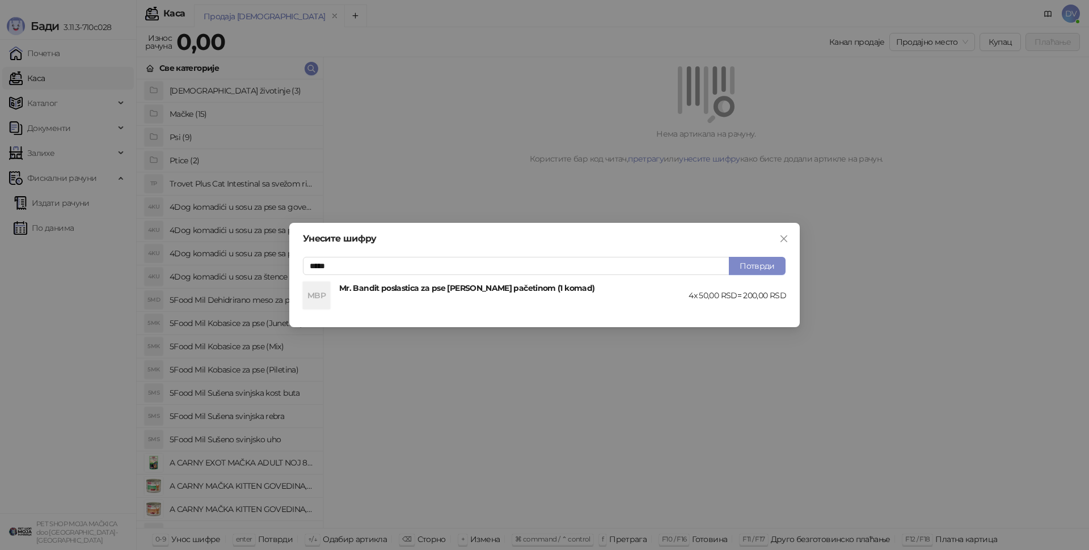 This screenshot has width=1089, height=550. I want to click on button: Close, so click(784, 239).